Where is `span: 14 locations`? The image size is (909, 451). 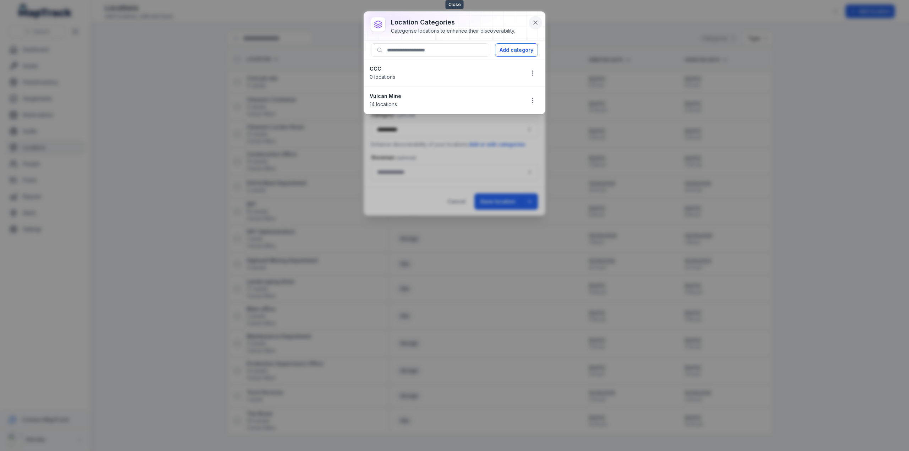
span: 14 locations is located at coordinates (383, 104).